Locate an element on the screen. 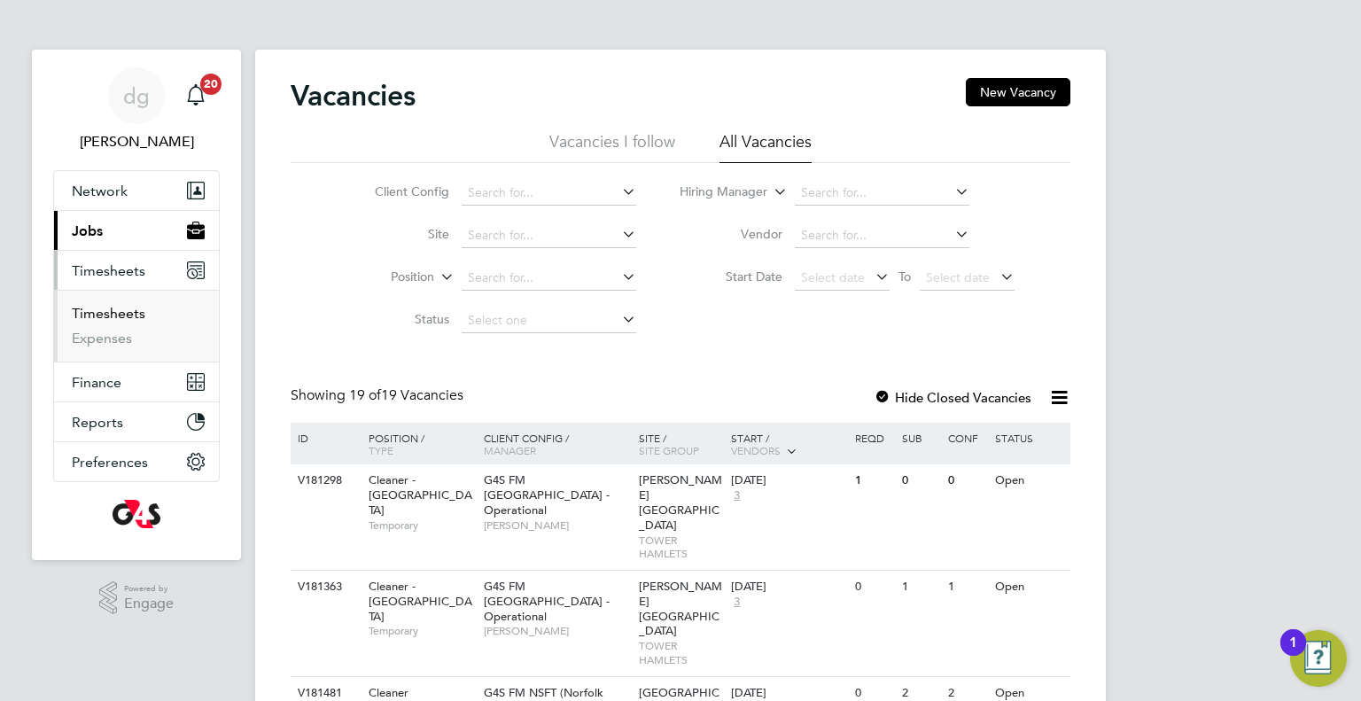 The image size is (1361, 701). label: Vendor is located at coordinates (731, 234).